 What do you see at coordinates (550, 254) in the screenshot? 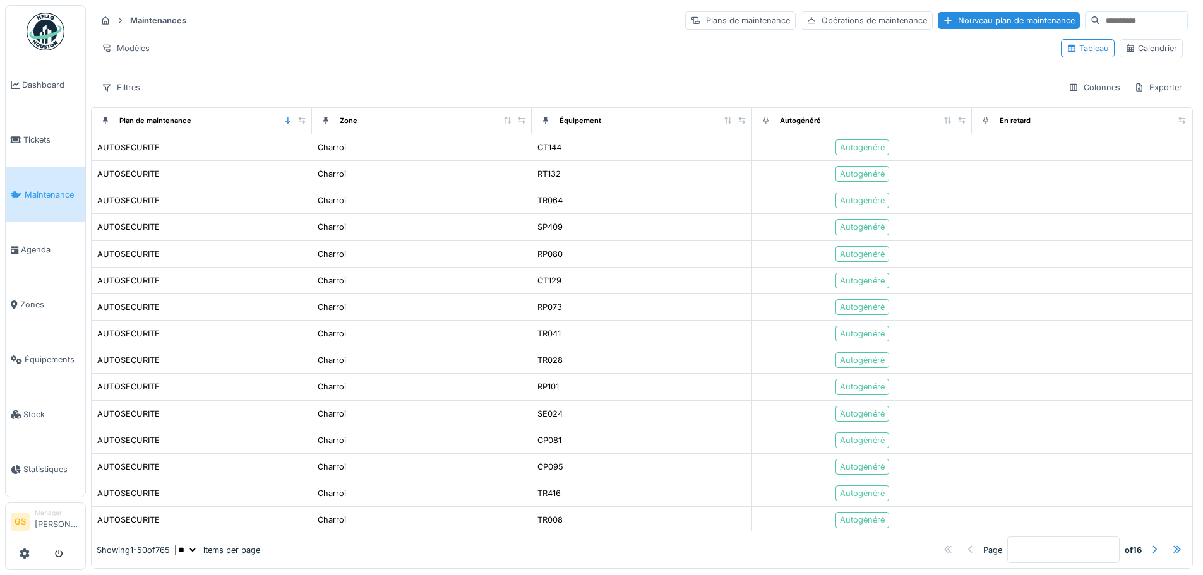
I see `div: RP080` at bounding box center [550, 254].